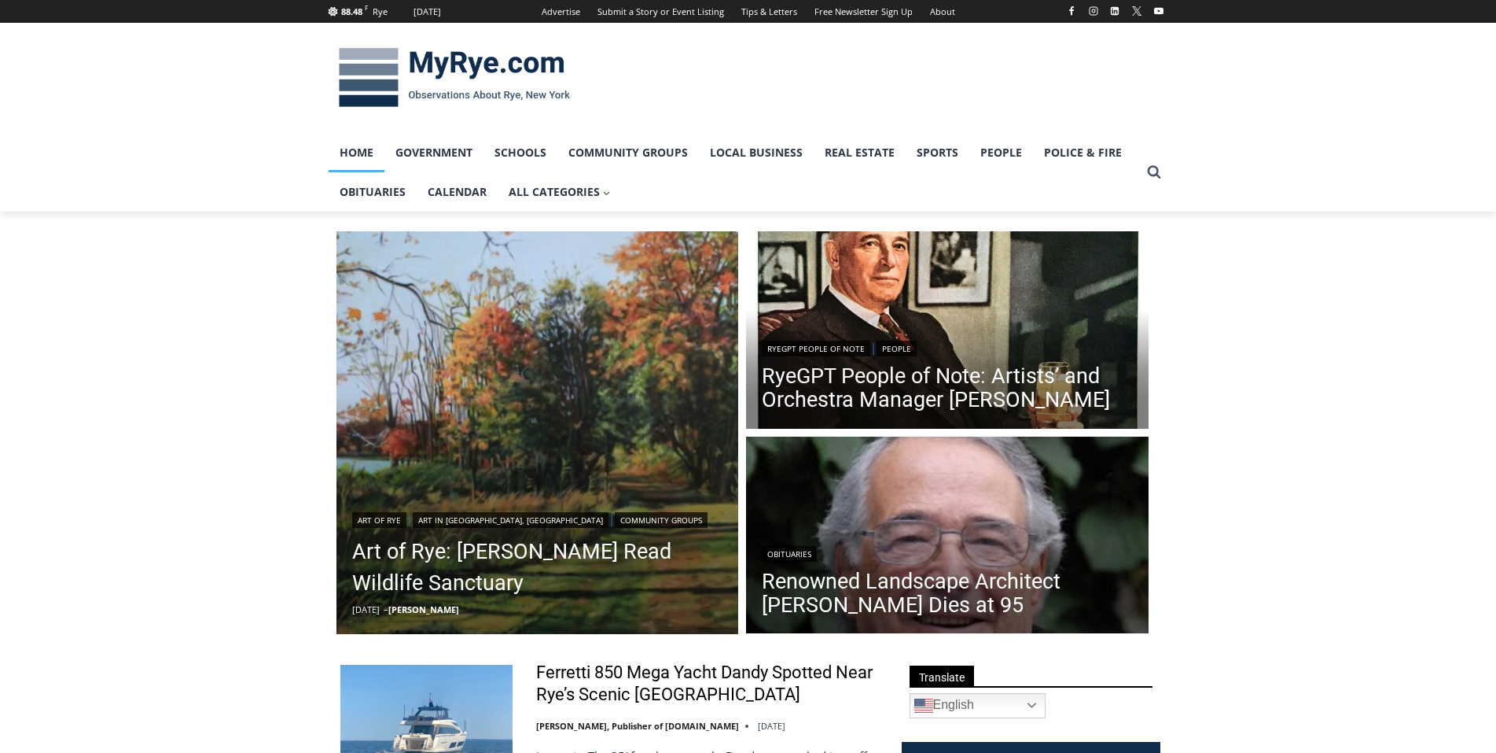  Describe the element at coordinates (434, 153) in the screenshot. I see `a: Government` at that location.